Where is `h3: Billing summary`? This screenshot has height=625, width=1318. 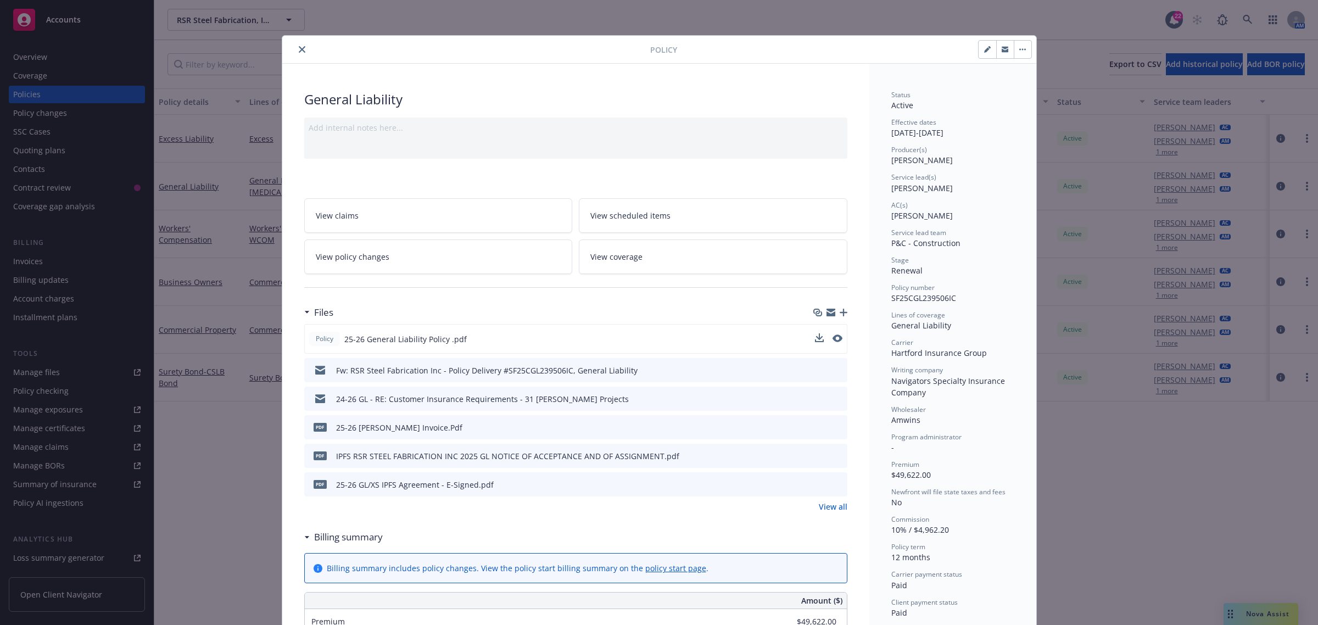 h3: Billing summary is located at coordinates (348, 537).